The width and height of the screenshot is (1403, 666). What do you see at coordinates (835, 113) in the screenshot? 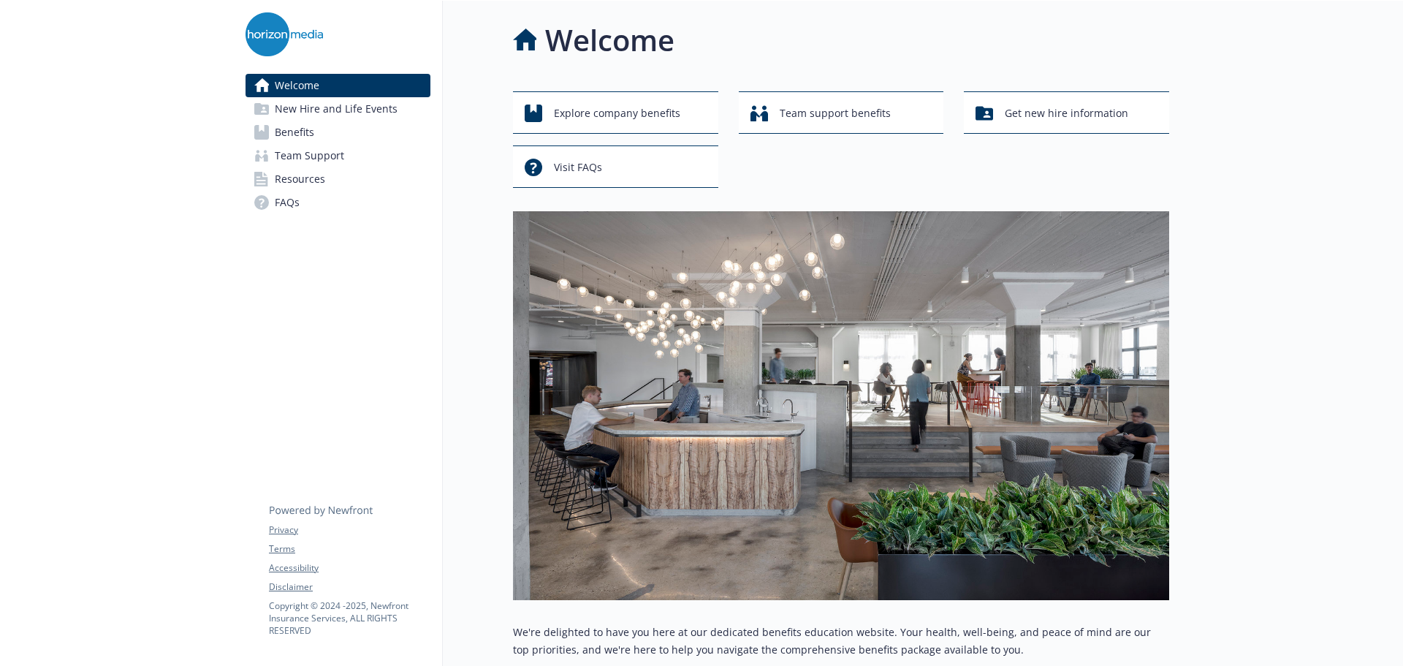
I see `span: Team support benefits` at bounding box center [835, 113].